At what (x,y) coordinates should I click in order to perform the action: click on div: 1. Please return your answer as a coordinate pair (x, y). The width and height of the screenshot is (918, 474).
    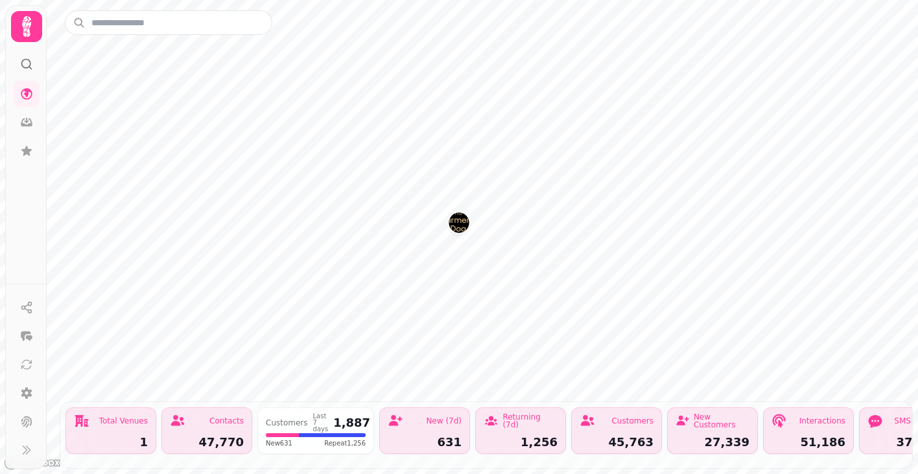
    Looking at the image, I should click on (111, 443).